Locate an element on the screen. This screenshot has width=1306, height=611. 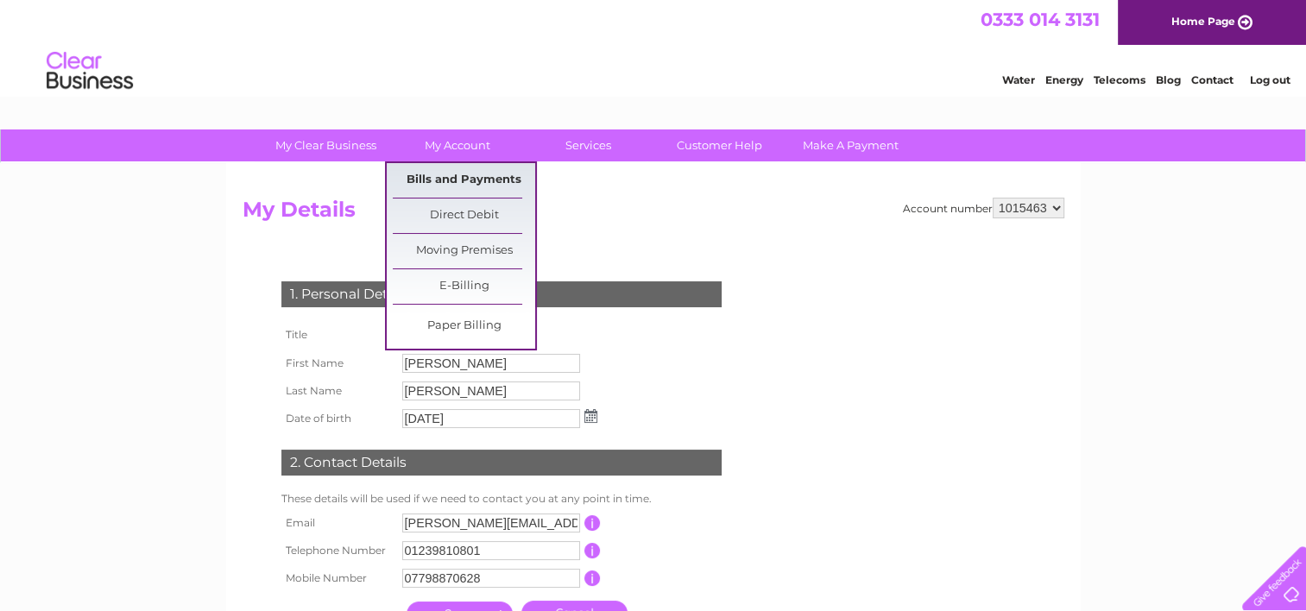
a: Telecoms is located at coordinates (1120, 79).